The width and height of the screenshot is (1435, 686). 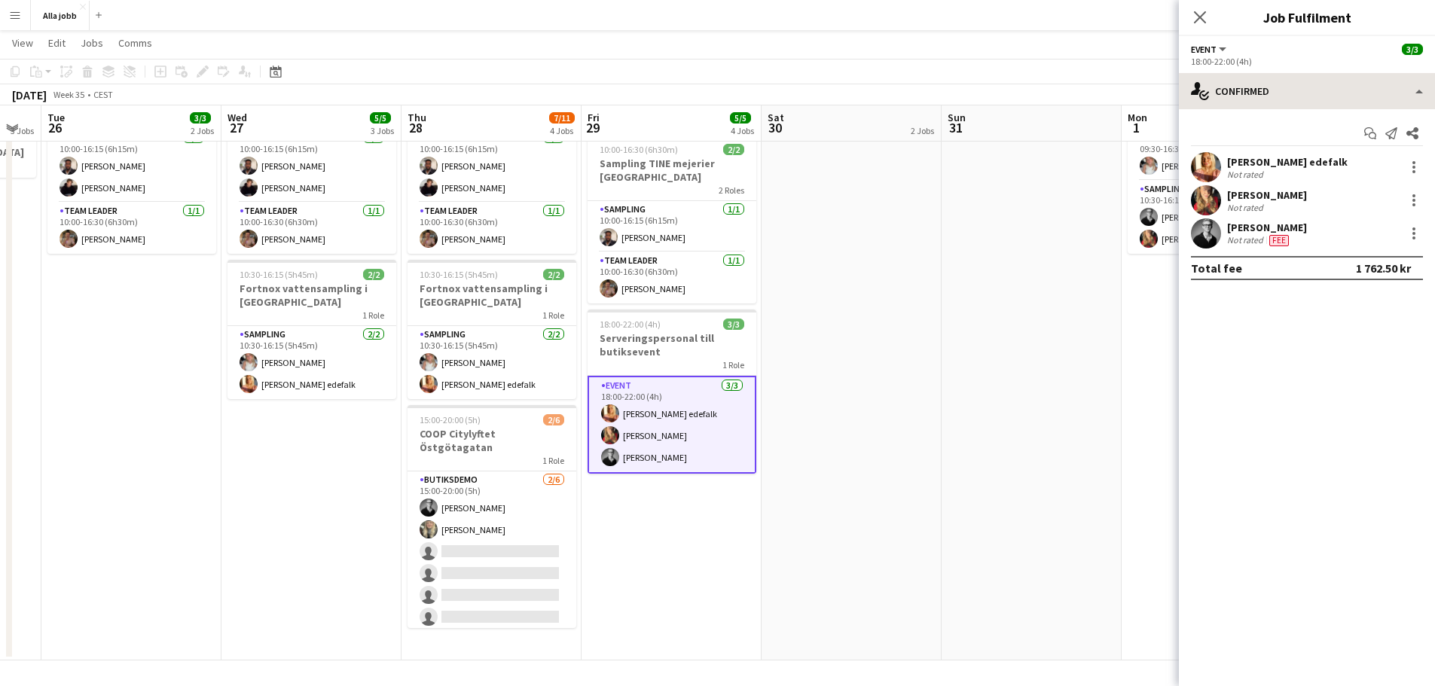 I want to click on a: View, so click(x=23, y=43).